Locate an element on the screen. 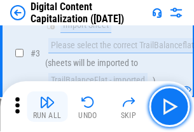 The image size is (194, 132). img: Main button is located at coordinates (169, 107).